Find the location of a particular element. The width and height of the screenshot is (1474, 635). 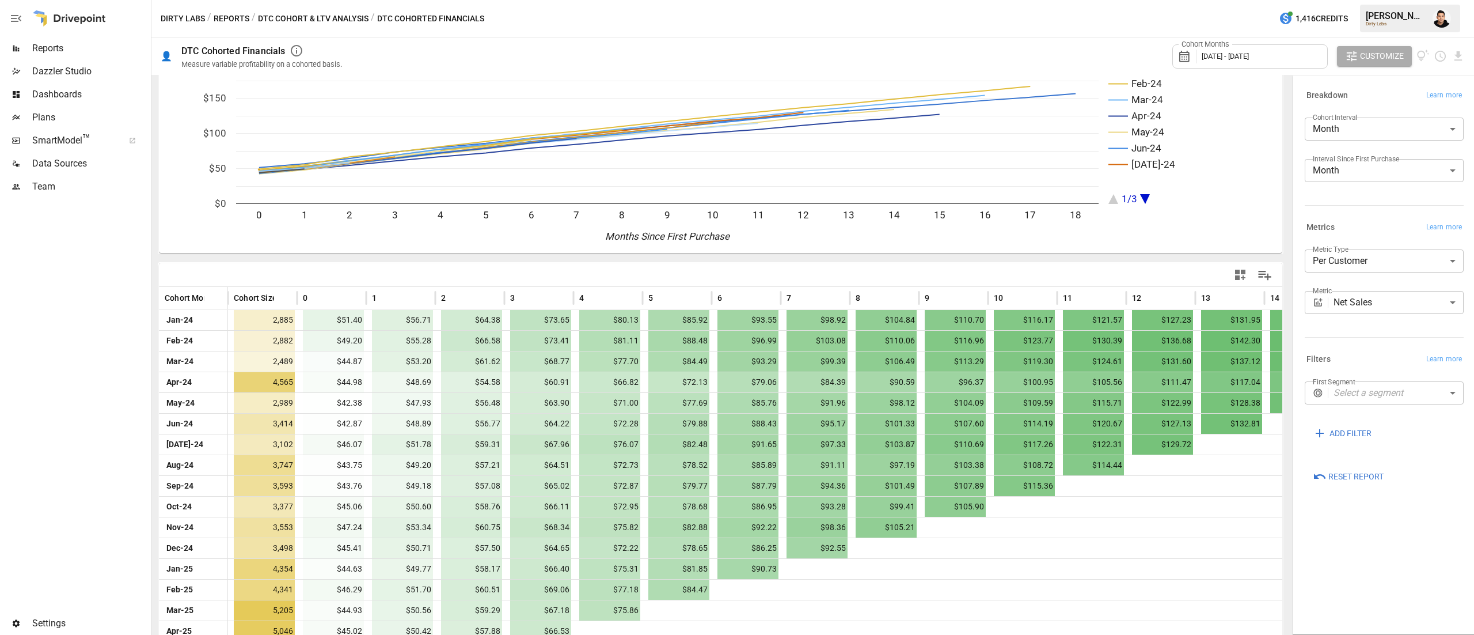

span: $116.17 is located at coordinates (1025, 320).